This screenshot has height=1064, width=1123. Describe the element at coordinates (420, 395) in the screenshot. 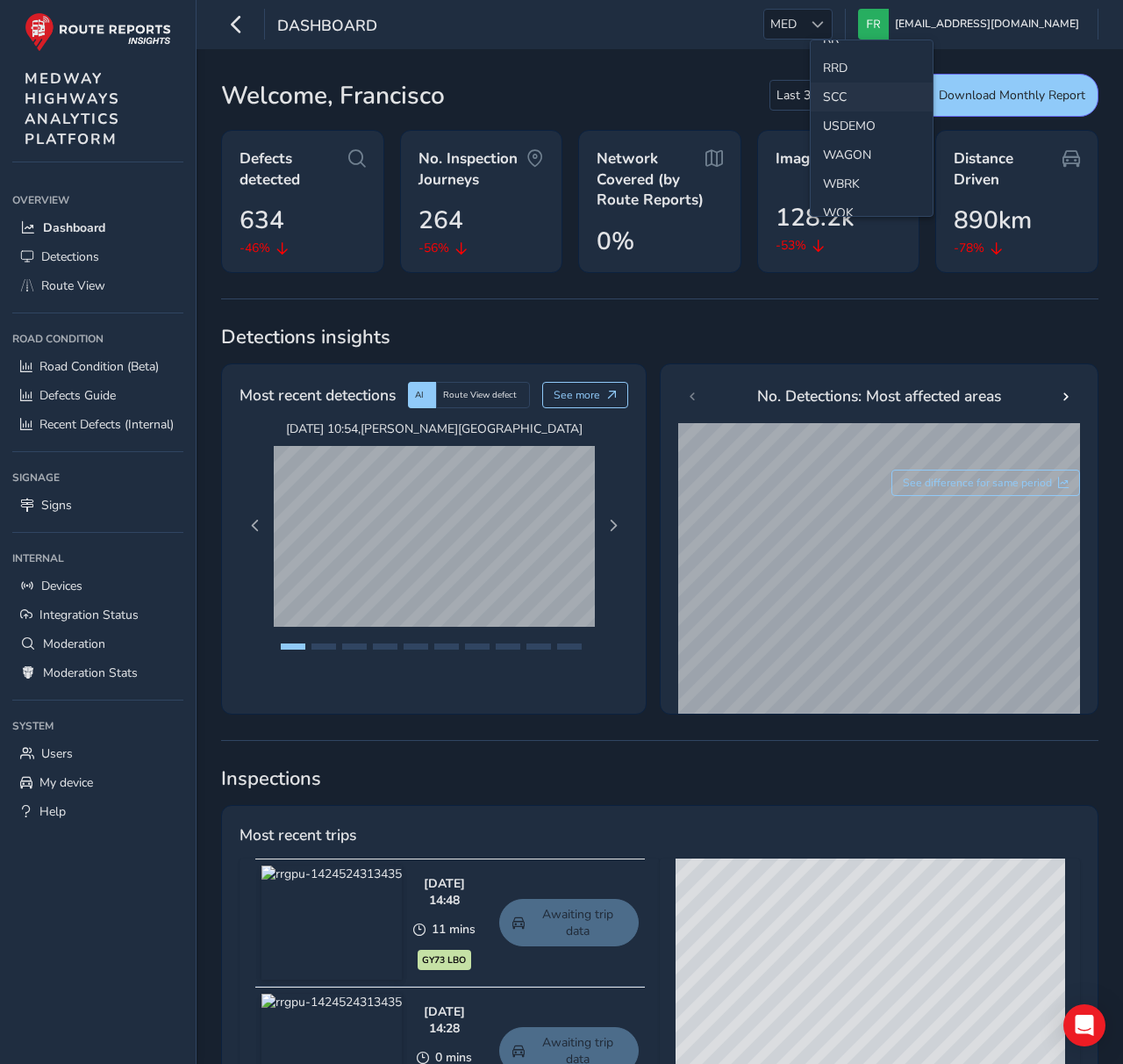

I see `span: AI` at that location.